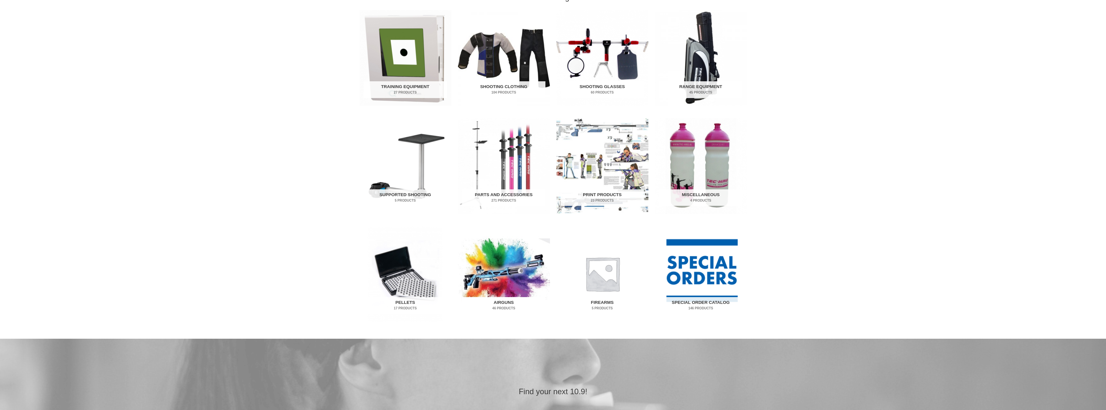  I want to click on h2: Parts and Accessories, so click(504, 198).